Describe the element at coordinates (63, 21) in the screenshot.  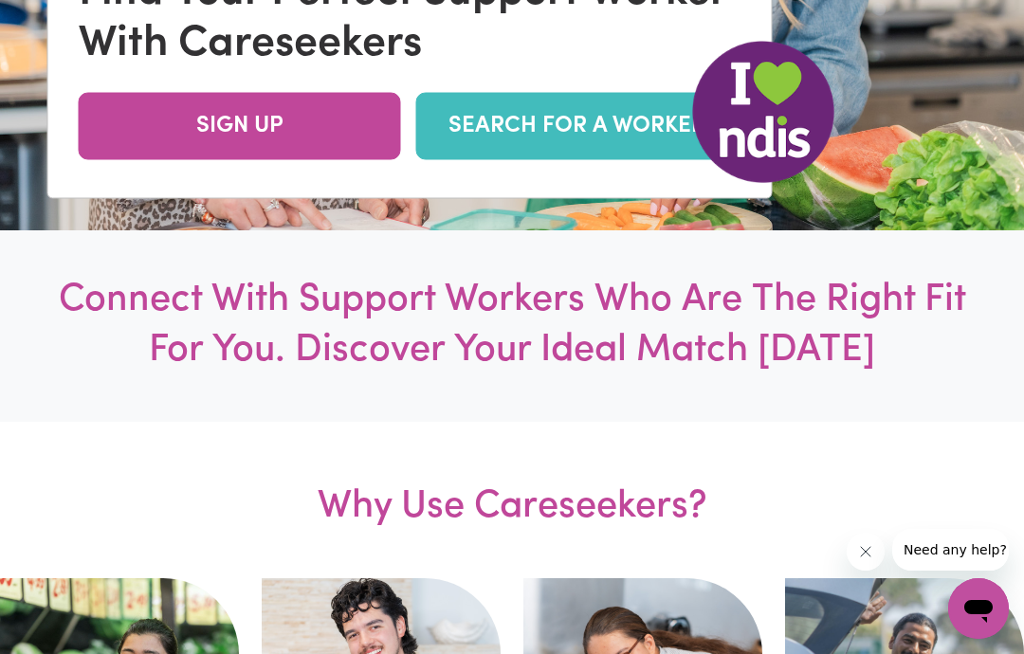
I see `span: Need any help?` at that location.